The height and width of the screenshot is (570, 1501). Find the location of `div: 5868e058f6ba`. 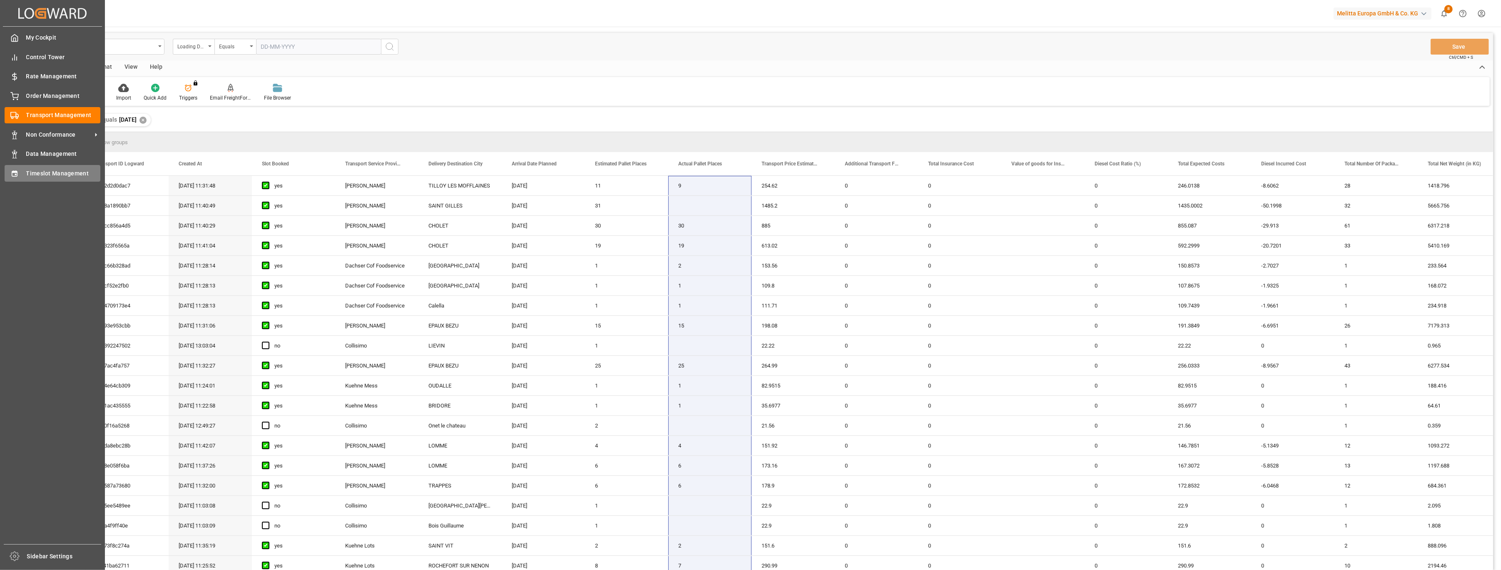

div: 5868e058f6ba is located at coordinates (127, 465).